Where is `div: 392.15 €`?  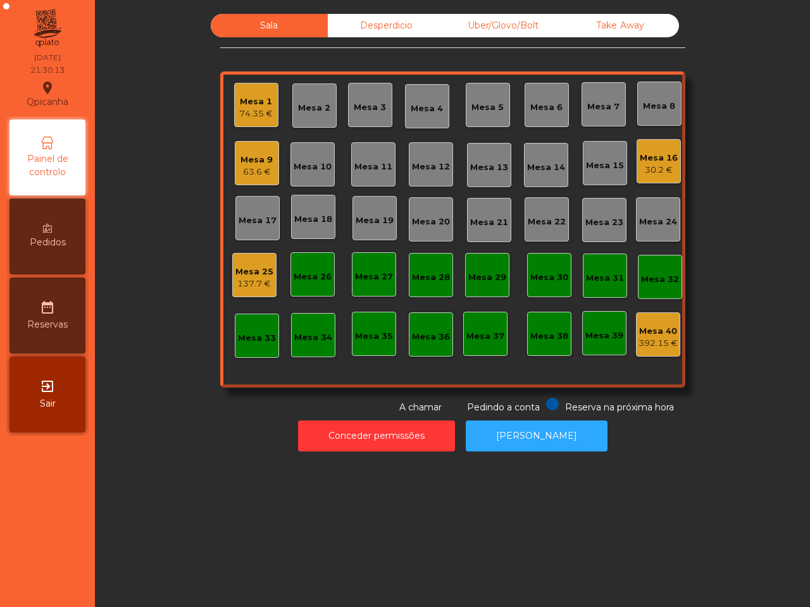 div: 392.15 € is located at coordinates (658, 344).